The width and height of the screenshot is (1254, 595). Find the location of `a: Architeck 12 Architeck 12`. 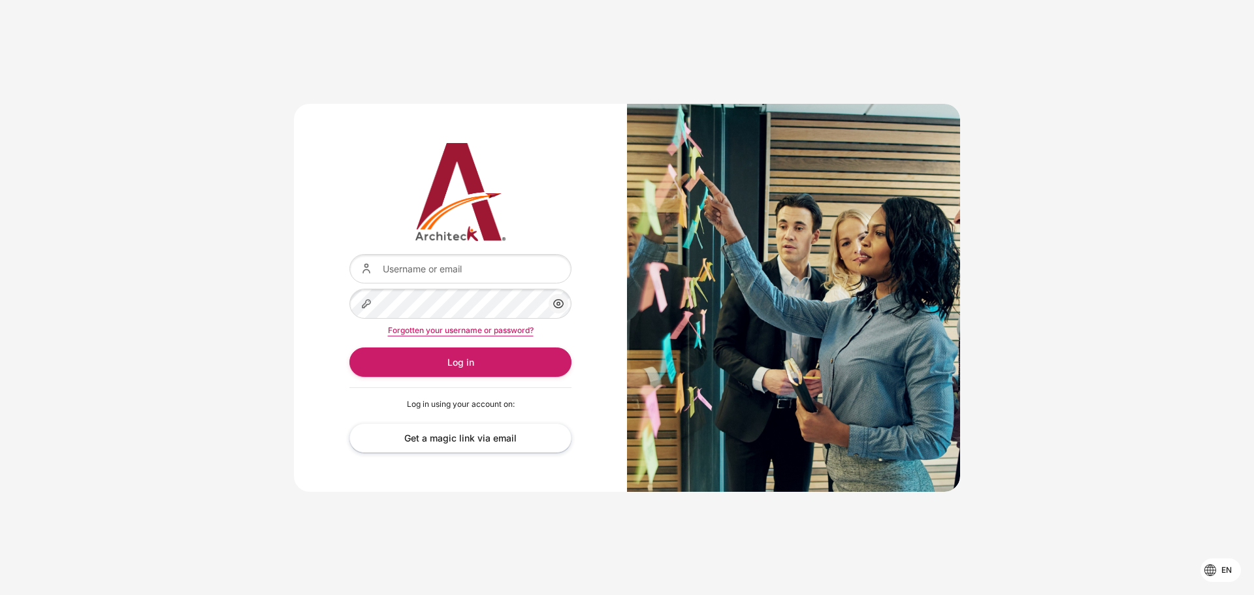

a: Architeck 12 Architeck 12 is located at coordinates (460, 192).